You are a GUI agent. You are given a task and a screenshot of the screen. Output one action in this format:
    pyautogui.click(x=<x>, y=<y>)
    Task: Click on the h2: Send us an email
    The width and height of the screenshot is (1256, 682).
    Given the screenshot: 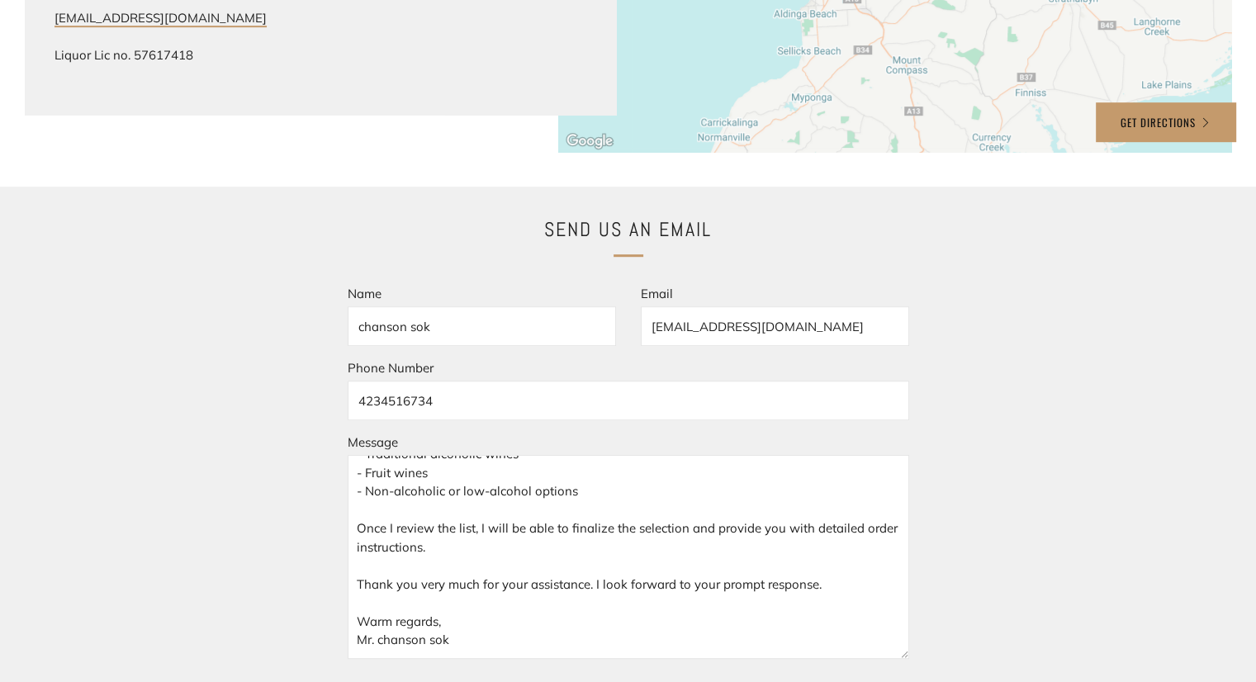 What is the action you would take?
    pyautogui.click(x=628, y=229)
    